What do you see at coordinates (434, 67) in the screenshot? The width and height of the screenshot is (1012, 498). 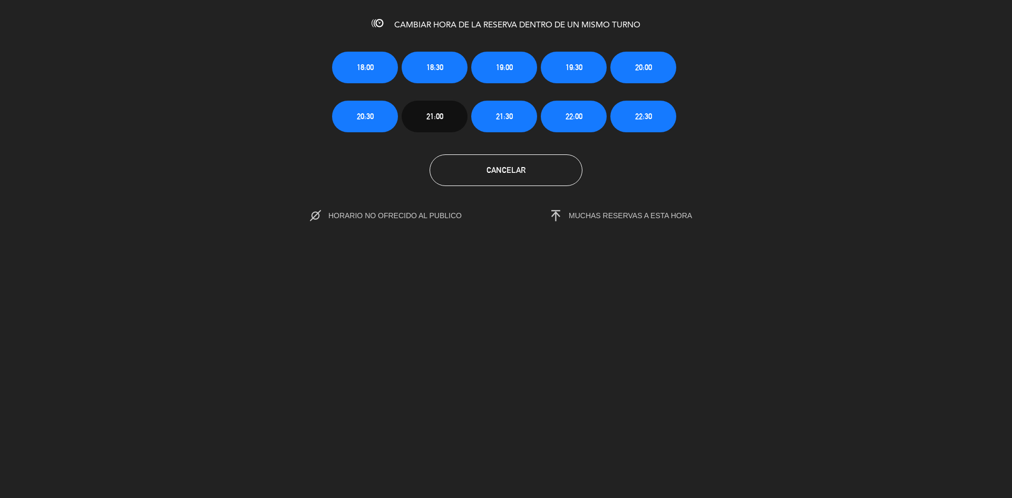 I see `button: 18:30` at bounding box center [434, 67].